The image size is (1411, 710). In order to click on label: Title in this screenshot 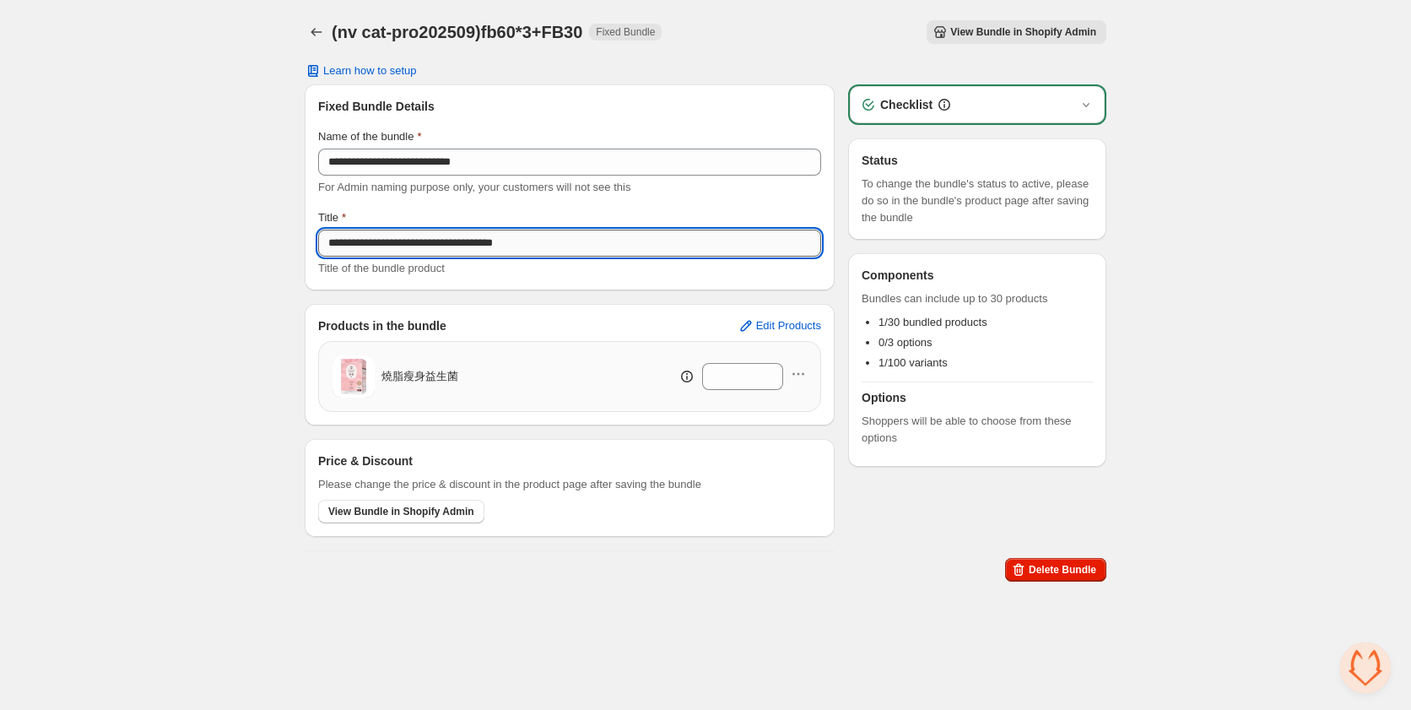, I will do `click(332, 218)`.